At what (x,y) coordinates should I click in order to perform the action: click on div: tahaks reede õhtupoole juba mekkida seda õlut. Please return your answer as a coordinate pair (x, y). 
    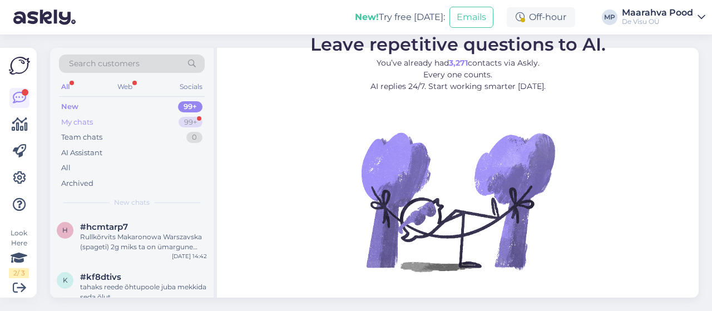
    Looking at the image, I should click on (144, 292).